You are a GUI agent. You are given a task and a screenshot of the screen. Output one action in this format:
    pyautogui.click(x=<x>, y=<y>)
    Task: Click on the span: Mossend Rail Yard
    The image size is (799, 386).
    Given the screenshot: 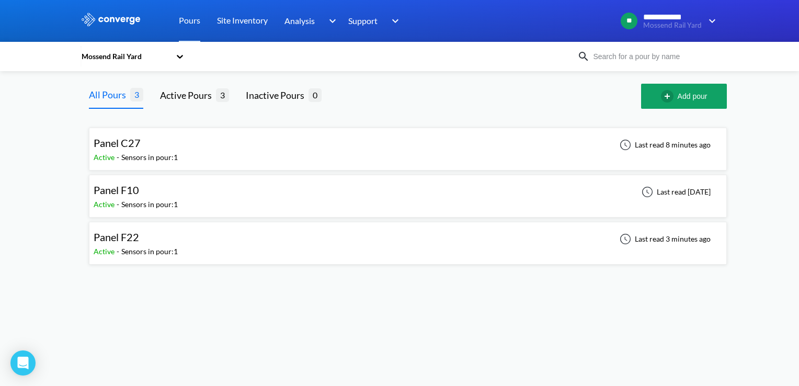 What is the action you would take?
    pyautogui.click(x=672, y=25)
    